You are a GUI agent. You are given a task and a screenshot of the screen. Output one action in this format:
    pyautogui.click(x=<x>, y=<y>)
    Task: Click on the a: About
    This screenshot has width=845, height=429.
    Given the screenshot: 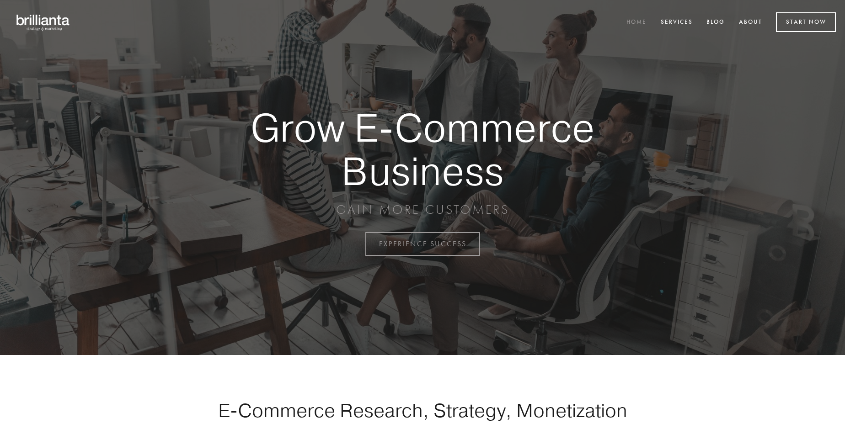 What is the action you would take?
    pyautogui.click(x=750, y=22)
    